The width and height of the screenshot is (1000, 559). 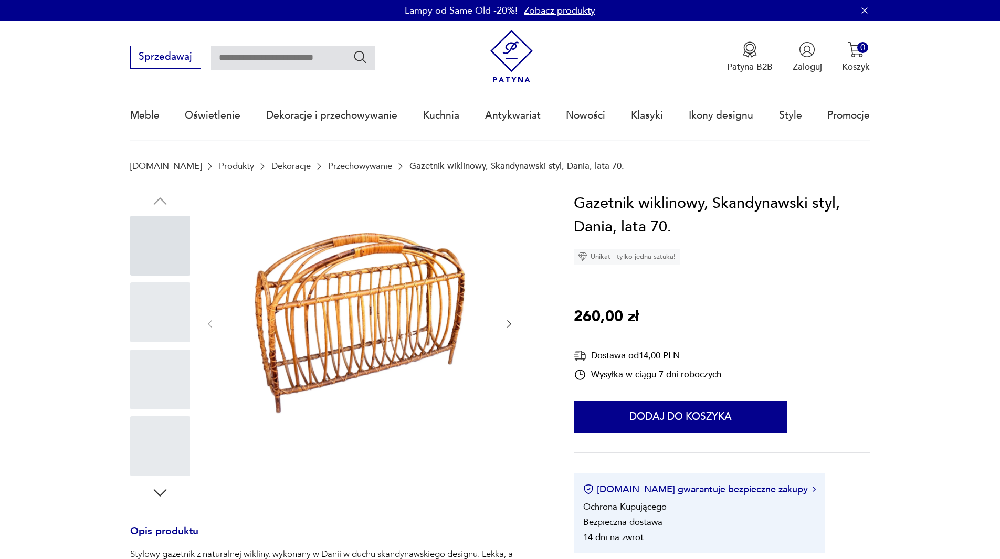 I want to click on img: Ikona certyfikatu, so click(x=589, y=489).